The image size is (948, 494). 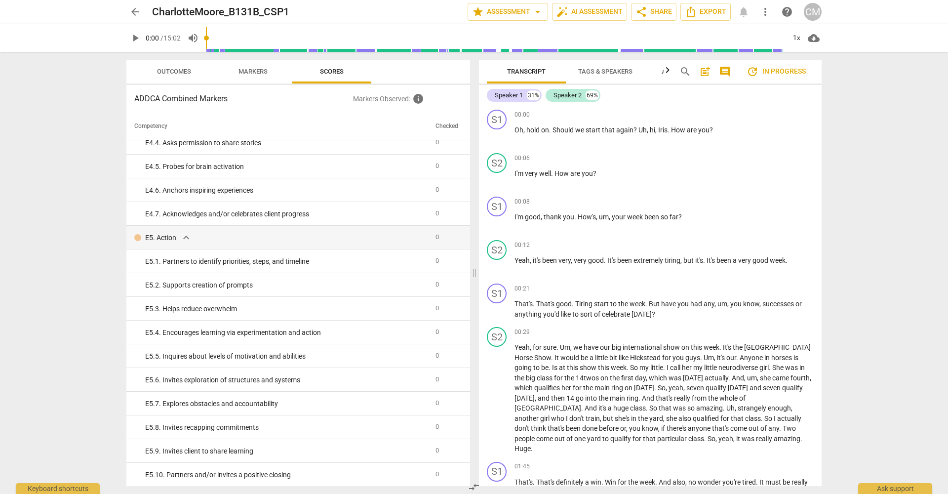 I want to click on span: I'm, so click(x=519, y=173).